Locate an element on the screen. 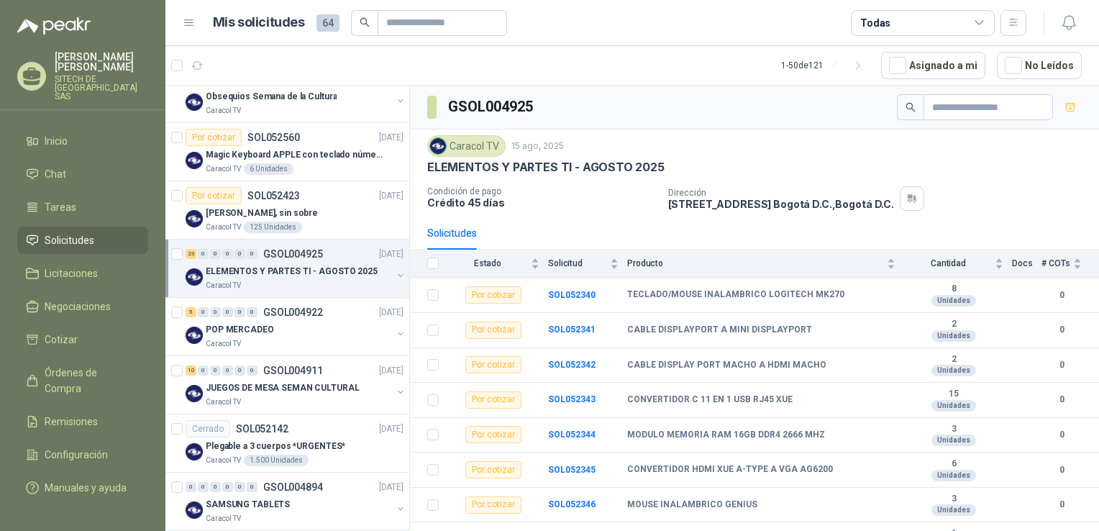 The width and height of the screenshot is (1099, 531). span: Tareas is located at coordinates (60, 207).